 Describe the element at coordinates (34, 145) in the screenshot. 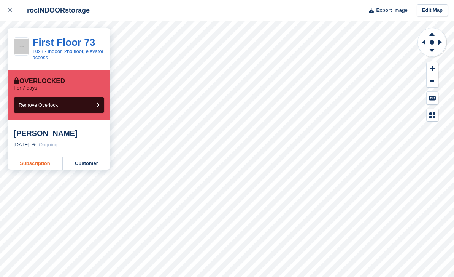

I see `img: arrow-right-light-icn-cde0832a797a2874e46488d9cf13f60e5c3a73dbe684e267c42b8395dfbc2abf.svg` at that location.